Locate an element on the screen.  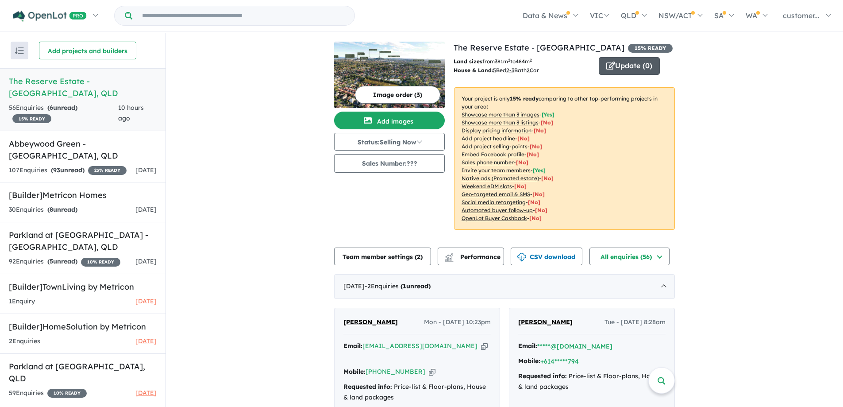
button: CSV download is located at coordinates (546, 256).